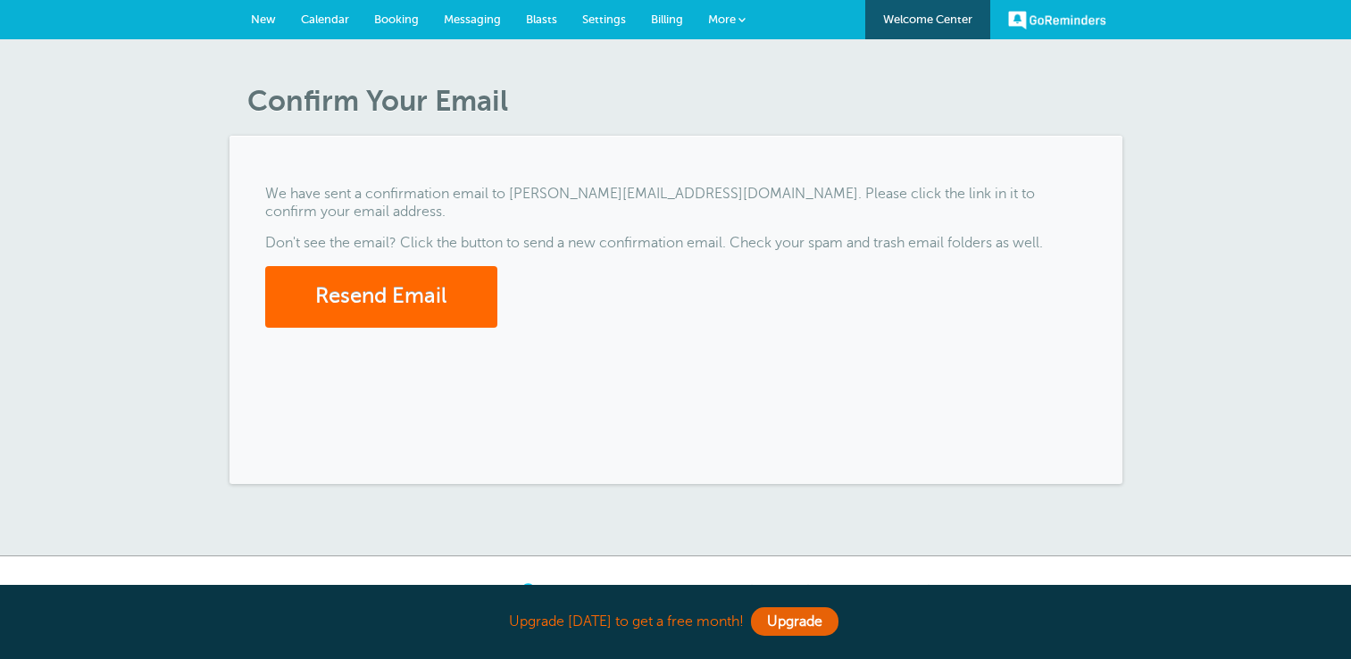 The image size is (1351, 659). What do you see at coordinates (325, 19) in the screenshot?
I see `span: Calendar` at bounding box center [325, 19].